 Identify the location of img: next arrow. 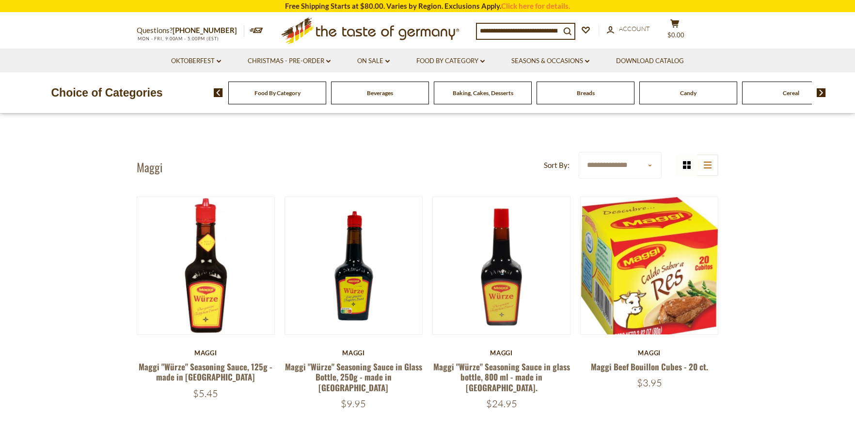
(821, 93).